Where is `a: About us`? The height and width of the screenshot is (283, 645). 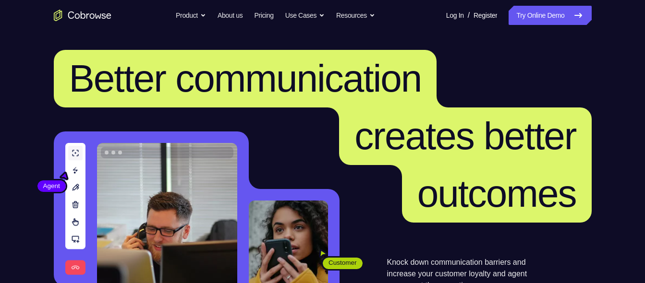
a: About us is located at coordinates (230, 15).